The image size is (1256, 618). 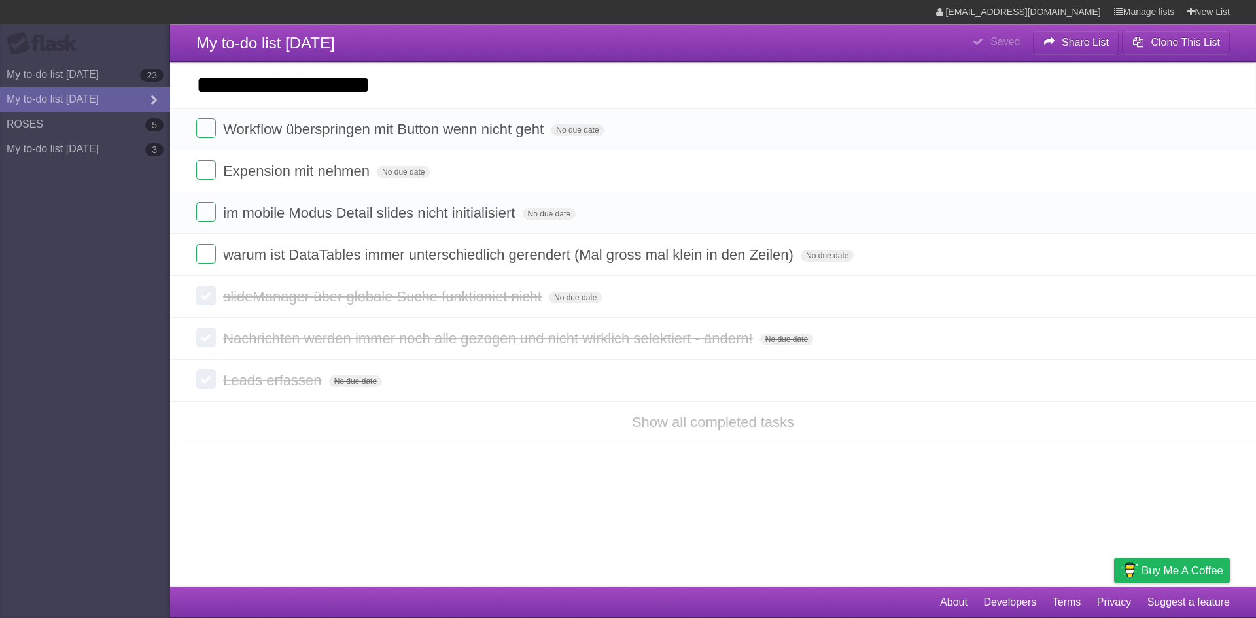 I want to click on button: Clone This List, so click(x=1176, y=43).